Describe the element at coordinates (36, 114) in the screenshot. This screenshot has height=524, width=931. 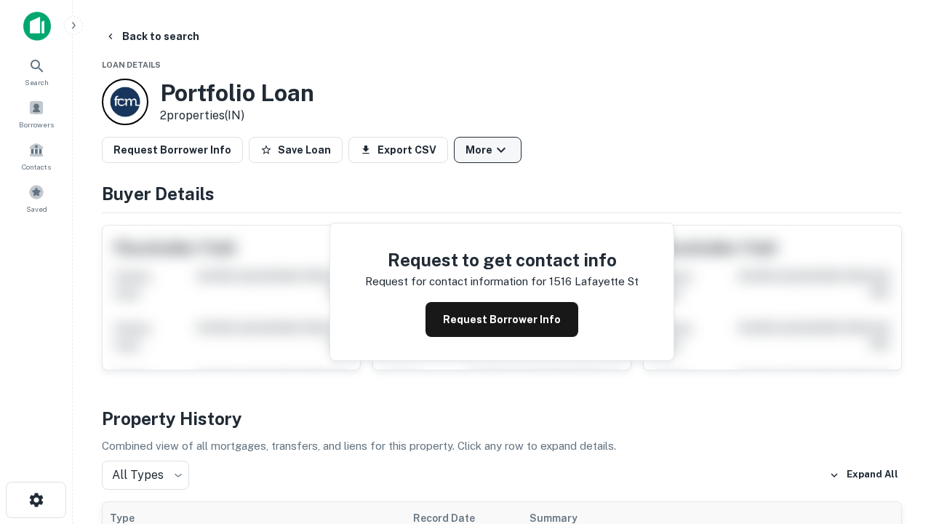
I see `a: Borrowers` at that location.